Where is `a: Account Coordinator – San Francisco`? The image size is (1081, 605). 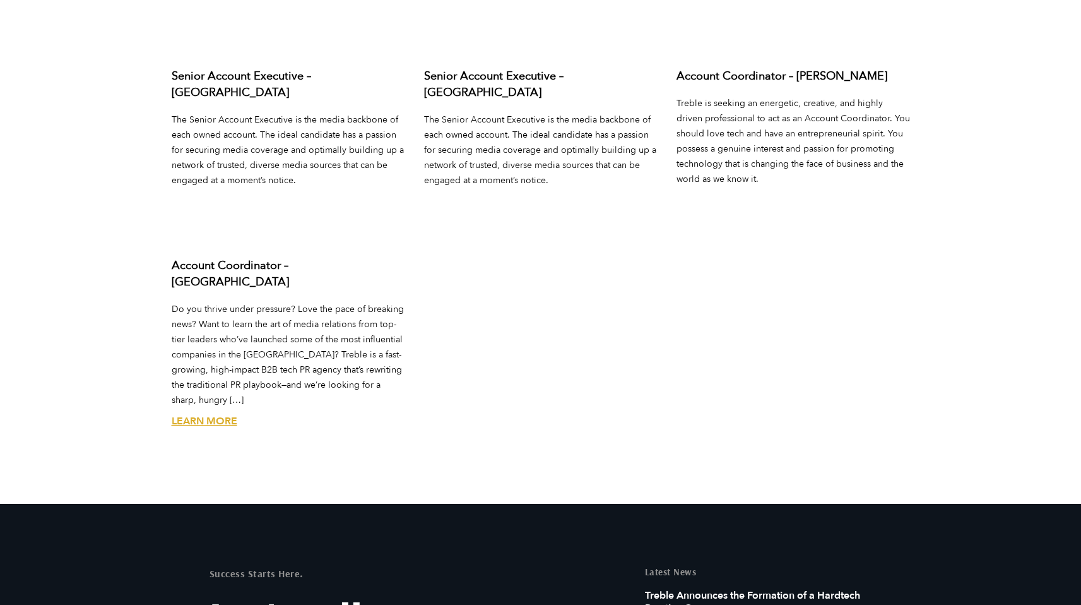
a: Account Coordinator – San Francisco is located at coordinates (205, 421).